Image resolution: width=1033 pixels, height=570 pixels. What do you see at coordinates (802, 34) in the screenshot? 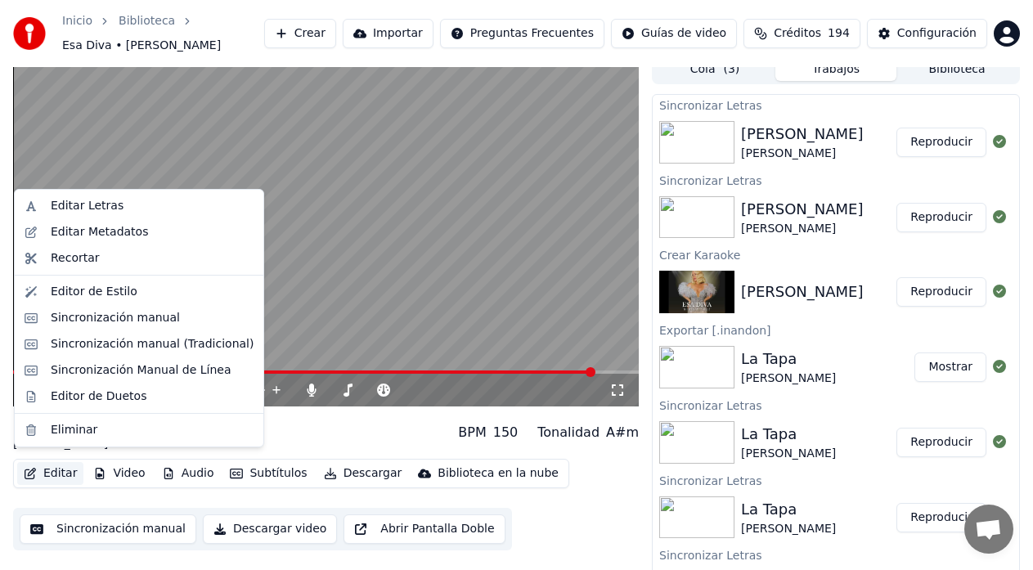
I see `button: Créditos194` at bounding box center [802, 34].